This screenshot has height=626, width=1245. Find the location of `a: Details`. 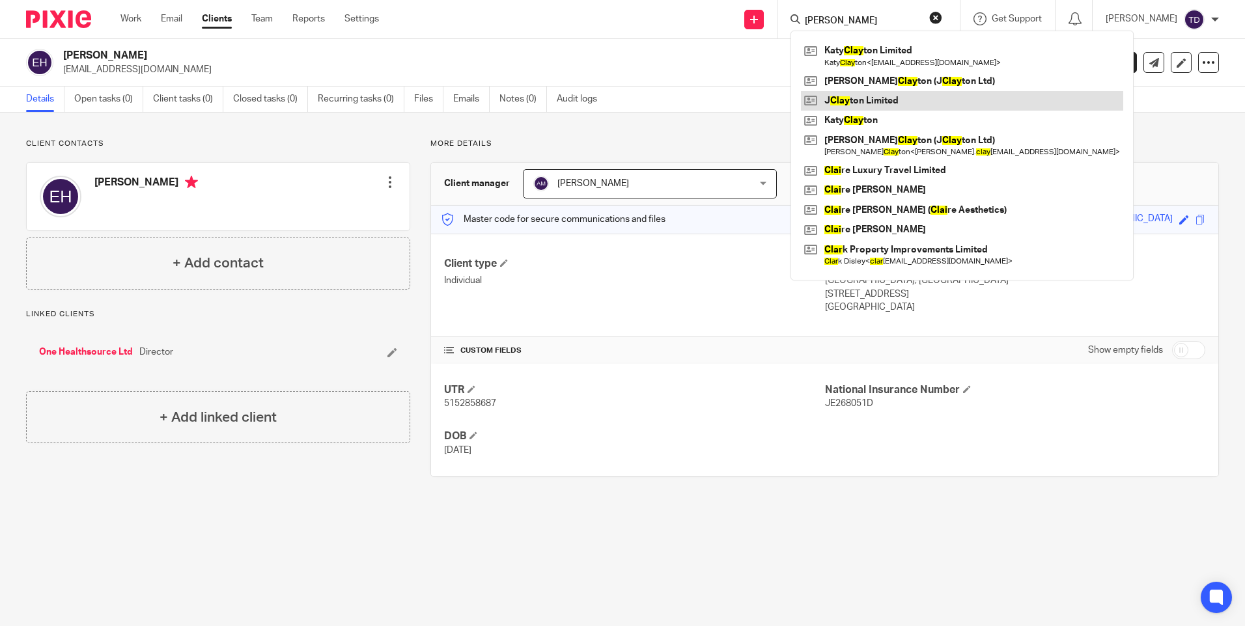

a: Details is located at coordinates (45, 99).